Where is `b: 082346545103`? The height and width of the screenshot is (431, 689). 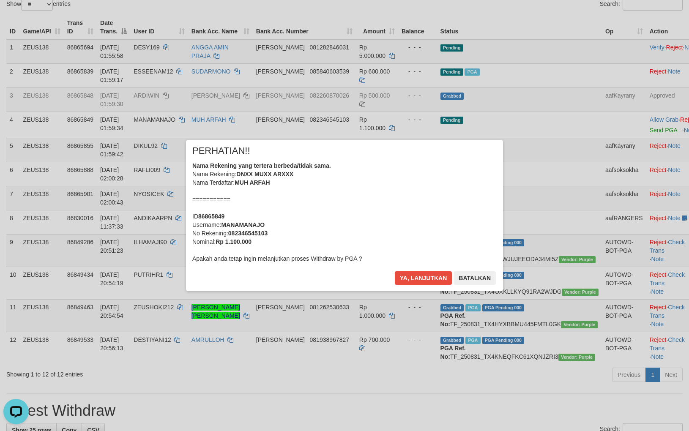 b: 082346545103 is located at coordinates (248, 233).